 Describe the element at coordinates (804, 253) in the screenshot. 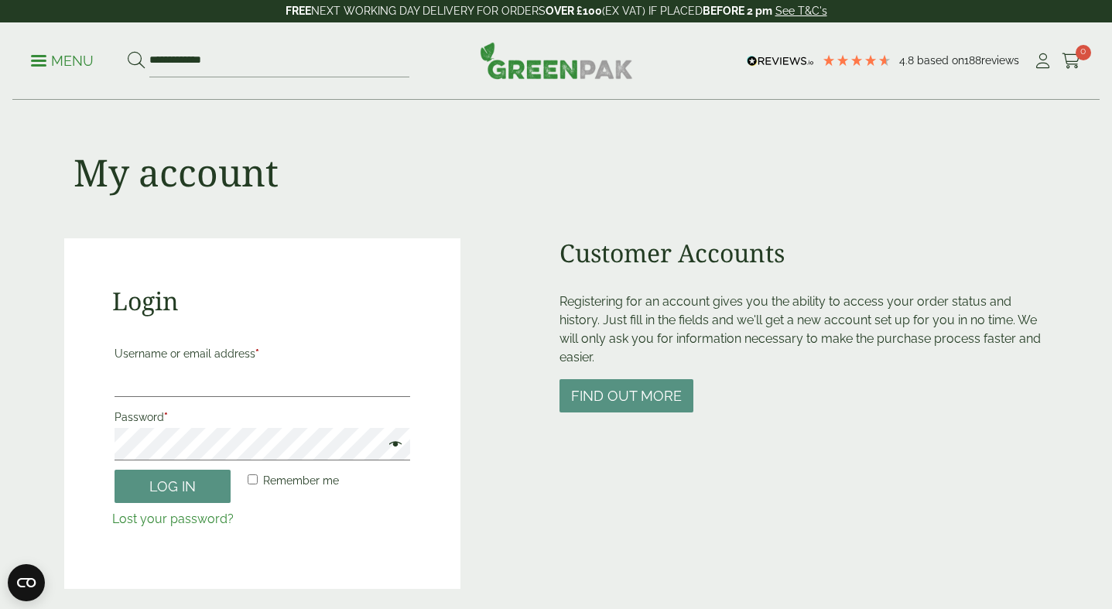

I see `h2: Customer Accounts` at that location.